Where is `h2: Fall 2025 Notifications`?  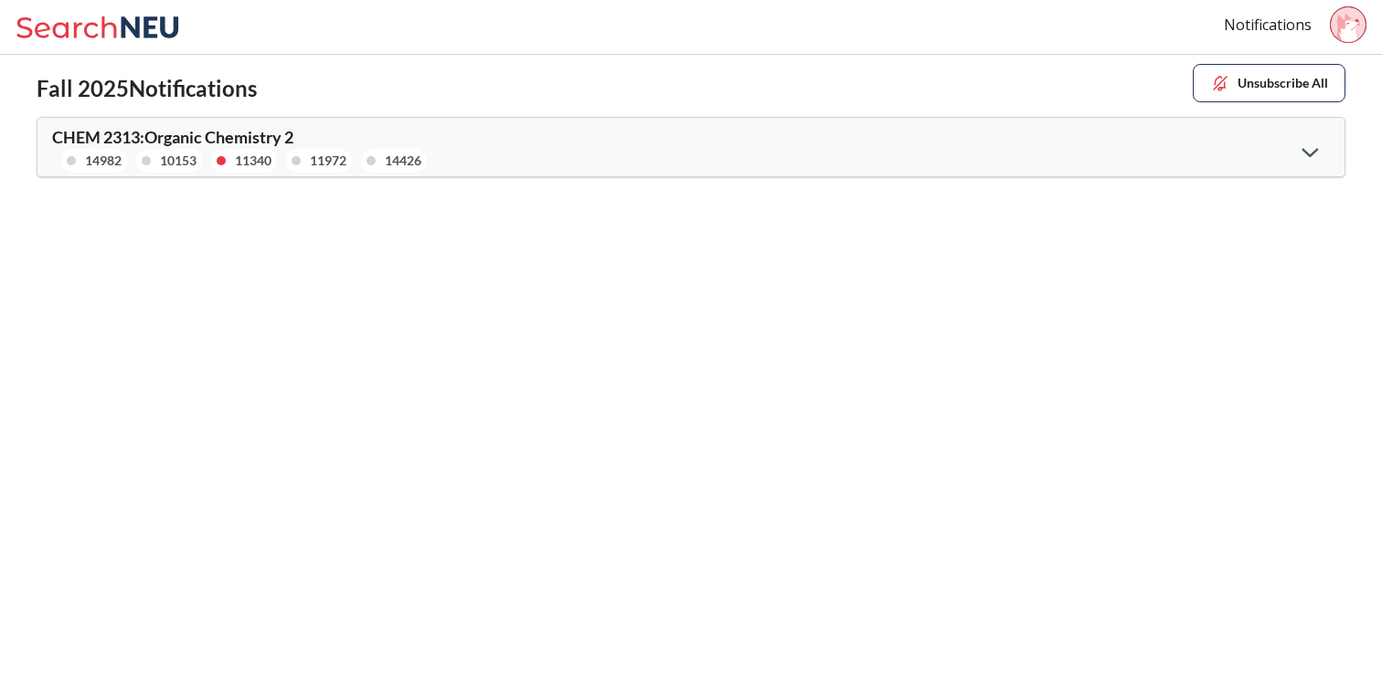
h2: Fall 2025 Notifications is located at coordinates (146, 89).